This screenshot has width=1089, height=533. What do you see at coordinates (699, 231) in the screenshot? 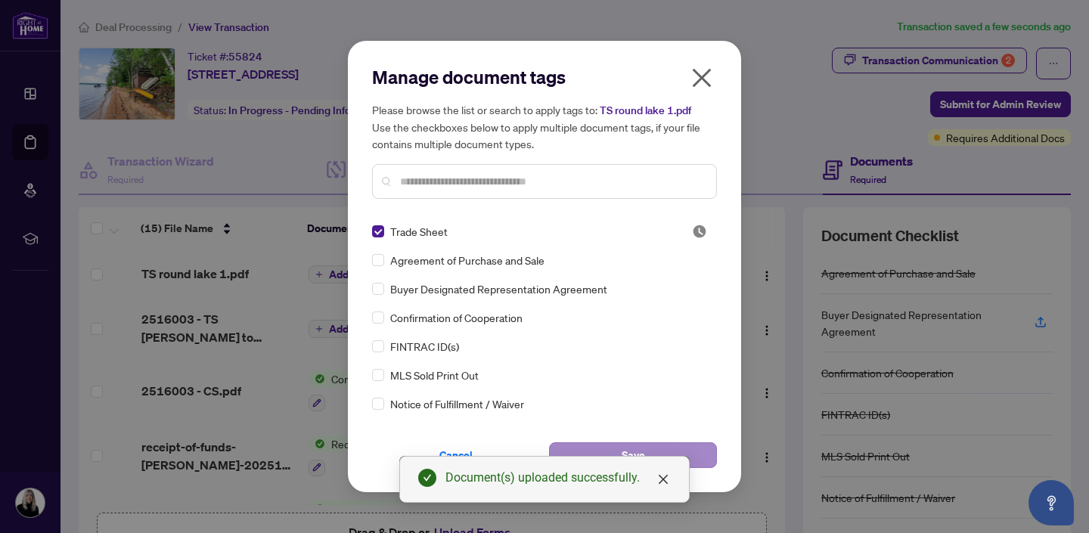
I see `img: status` at bounding box center [699, 231].